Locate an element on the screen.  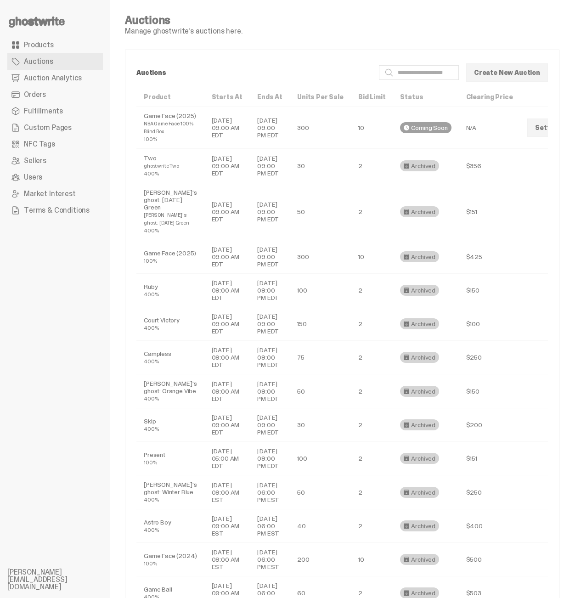
a: Terms & Conditions is located at coordinates (55, 210).